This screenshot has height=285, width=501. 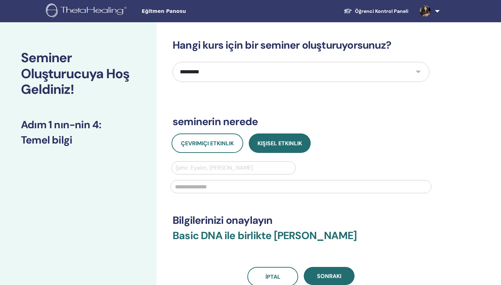 What do you see at coordinates (301, 122) in the screenshot?
I see `h3: seminerin nerede` at bounding box center [301, 122].